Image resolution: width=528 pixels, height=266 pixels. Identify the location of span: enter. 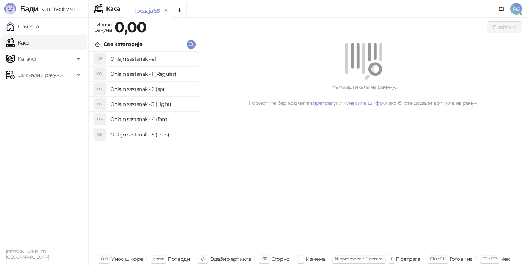
(158, 259).